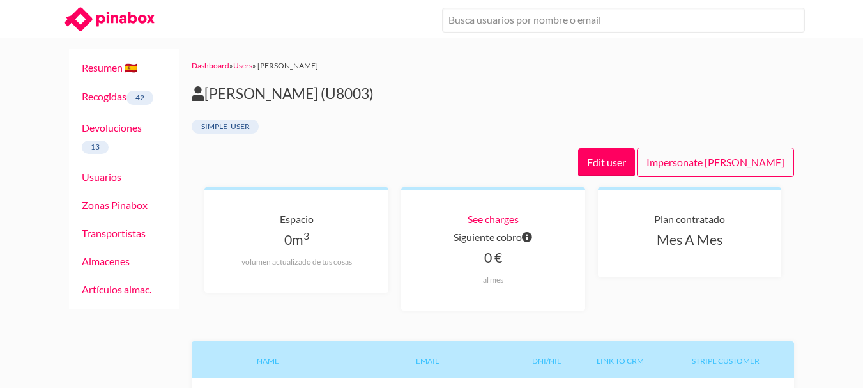 The image size is (863, 388). Describe the element at coordinates (296, 219) in the screenshot. I see `div: Espacio` at that location.